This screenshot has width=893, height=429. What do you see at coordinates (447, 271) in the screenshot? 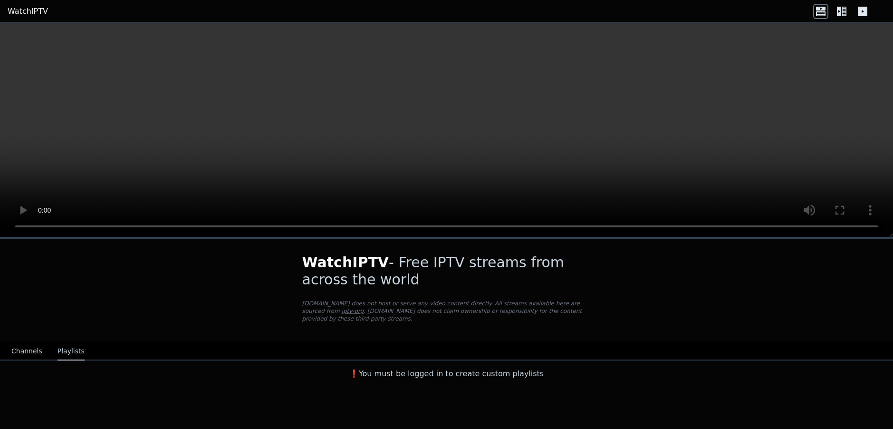
I see `h1: - Free IPTV streams from across the world` at bounding box center [447, 271].